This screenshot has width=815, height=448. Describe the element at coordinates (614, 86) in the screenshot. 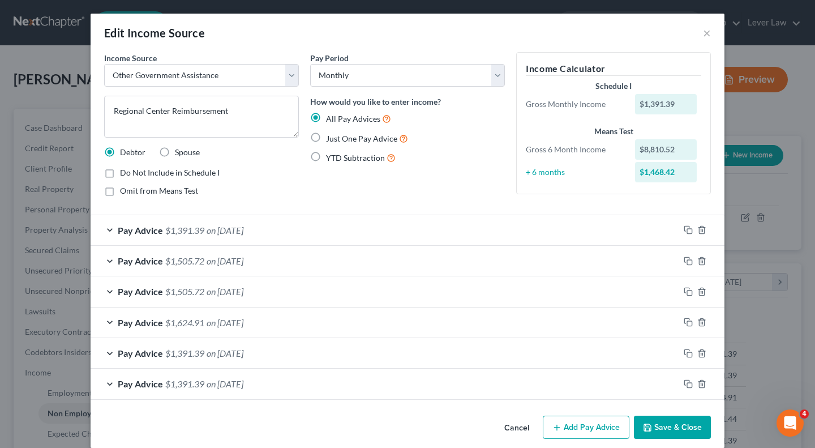

I see `div: Schedule I` at that location.